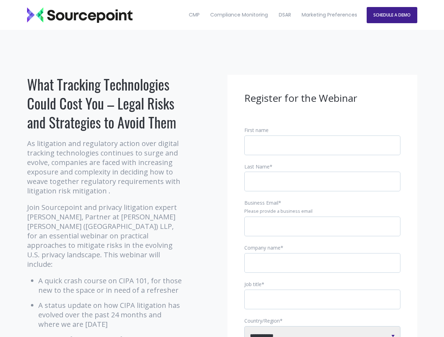 The height and width of the screenshot is (337, 444). Describe the element at coordinates (256, 130) in the screenshot. I see `span: First name` at that location.